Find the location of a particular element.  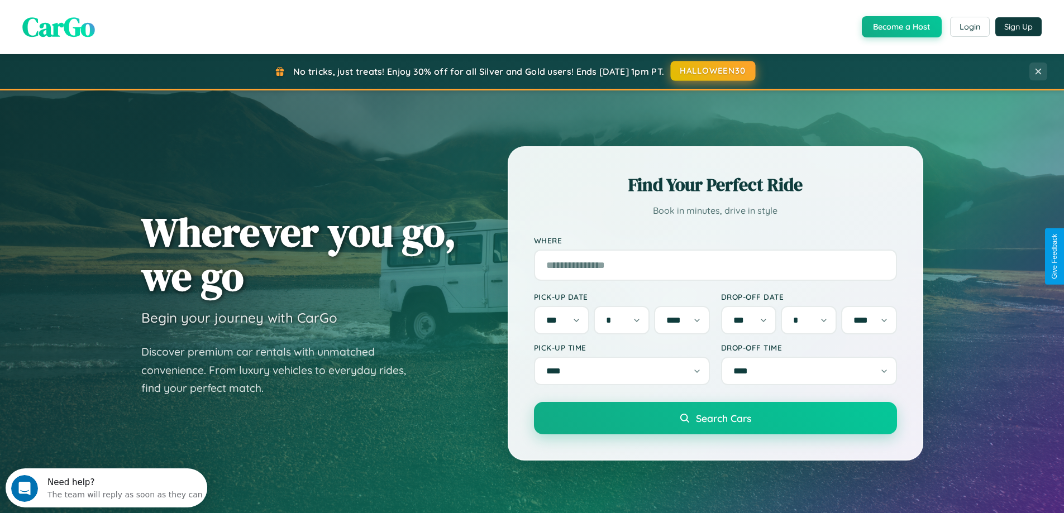

label: Drop-off Time is located at coordinates (808, 347).